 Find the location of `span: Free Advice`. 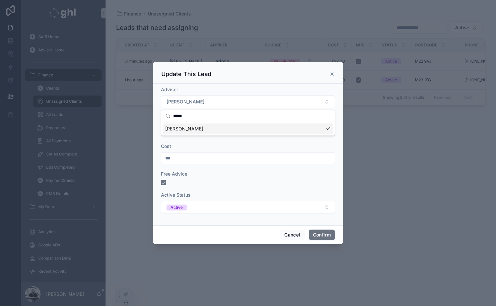

span: Free Advice is located at coordinates (174, 174).